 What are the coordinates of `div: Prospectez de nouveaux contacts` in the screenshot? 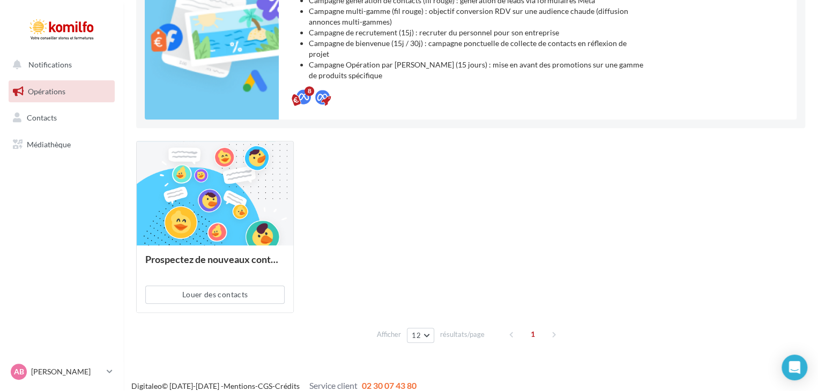 It's located at (215, 265).